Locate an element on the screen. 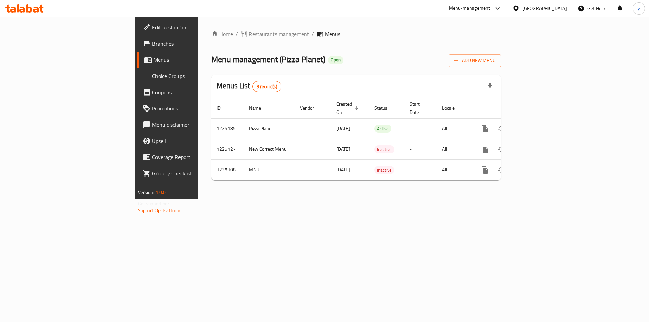 This screenshot has height=322, width=649. span: Locale is located at coordinates (453, 108).